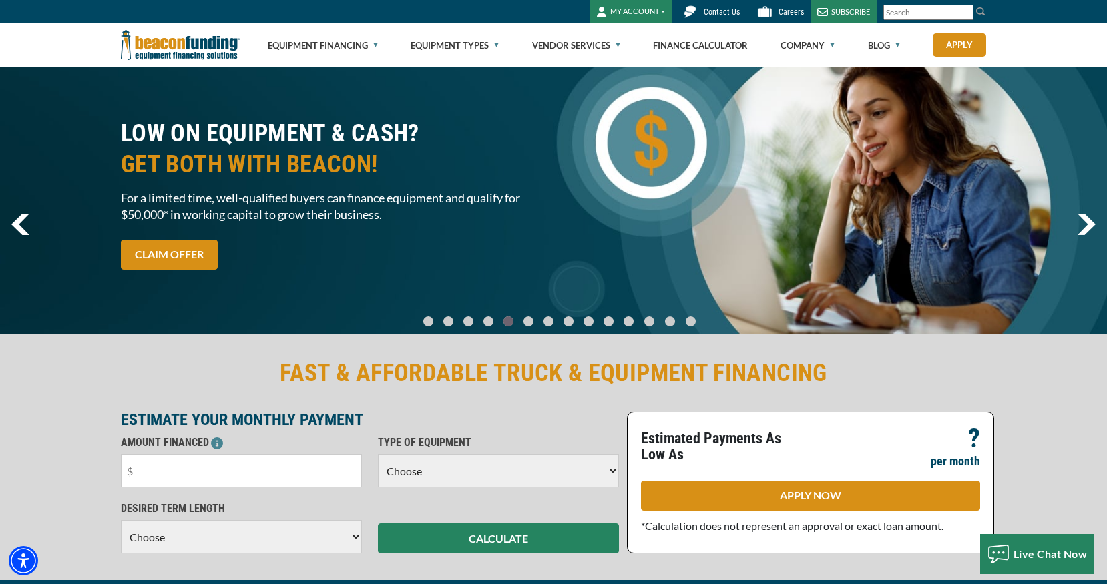 Image resolution: width=1107 pixels, height=584 pixels. What do you see at coordinates (628, 321) in the screenshot?
I see `a: Go To Slide 10` at bounding box center [628, 321].